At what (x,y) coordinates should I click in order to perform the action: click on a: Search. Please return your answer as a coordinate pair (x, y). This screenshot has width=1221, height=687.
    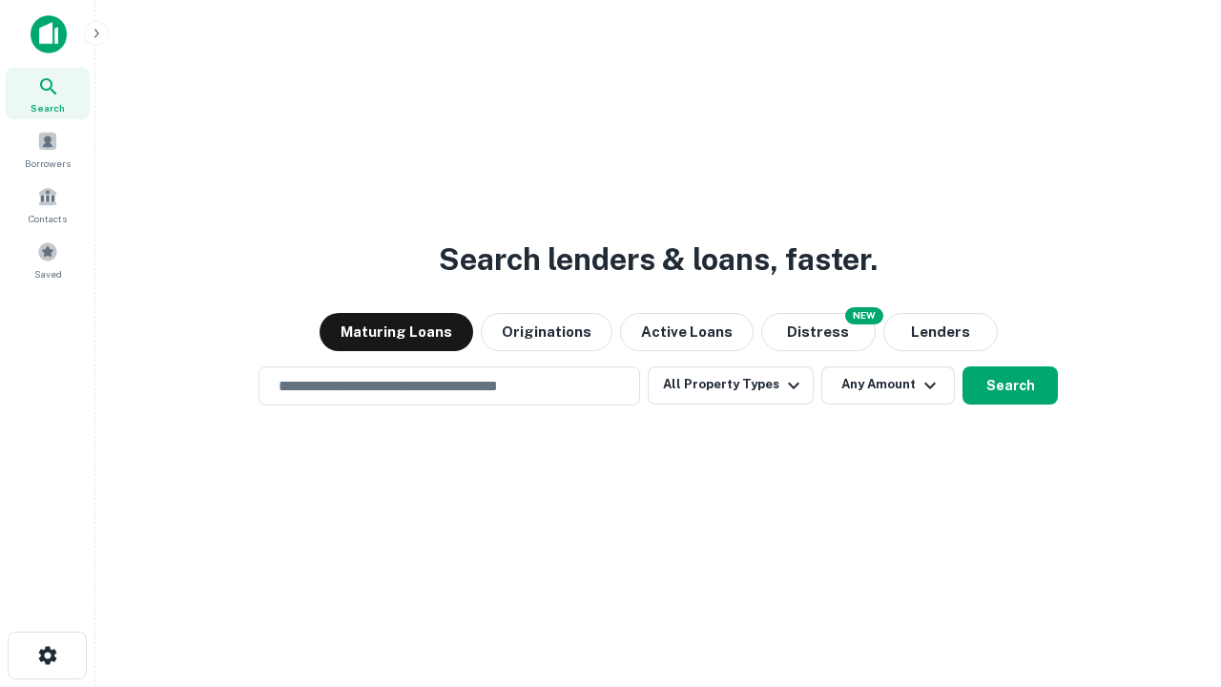
    Looking at the image, I should click on (48, 94).